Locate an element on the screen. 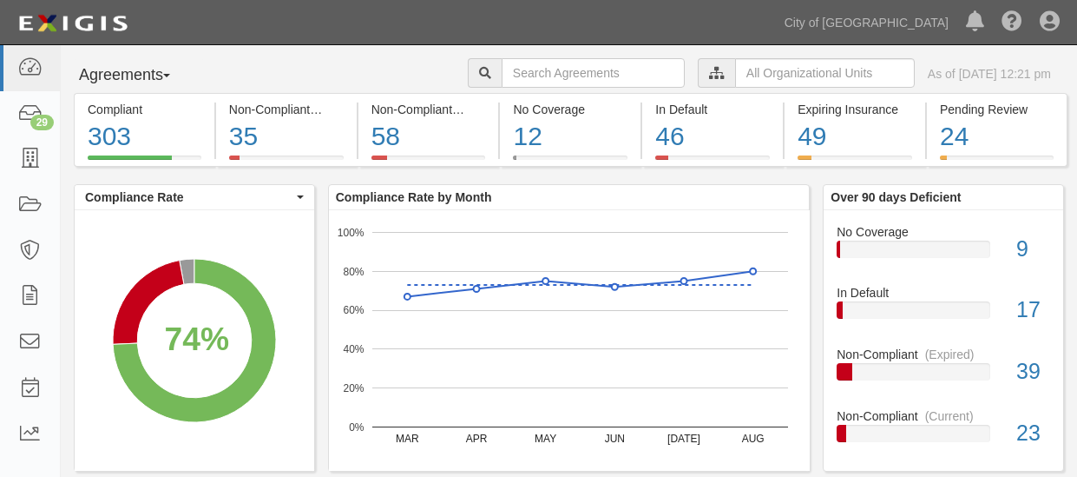  button: Compliance Rate is located at coordinates (194, 197).